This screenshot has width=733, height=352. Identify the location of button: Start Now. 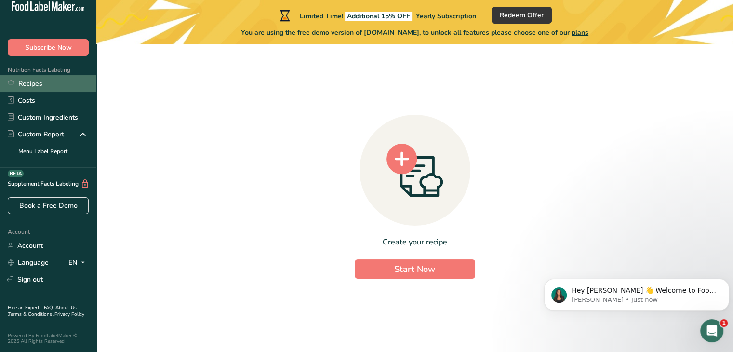
(415, 269).